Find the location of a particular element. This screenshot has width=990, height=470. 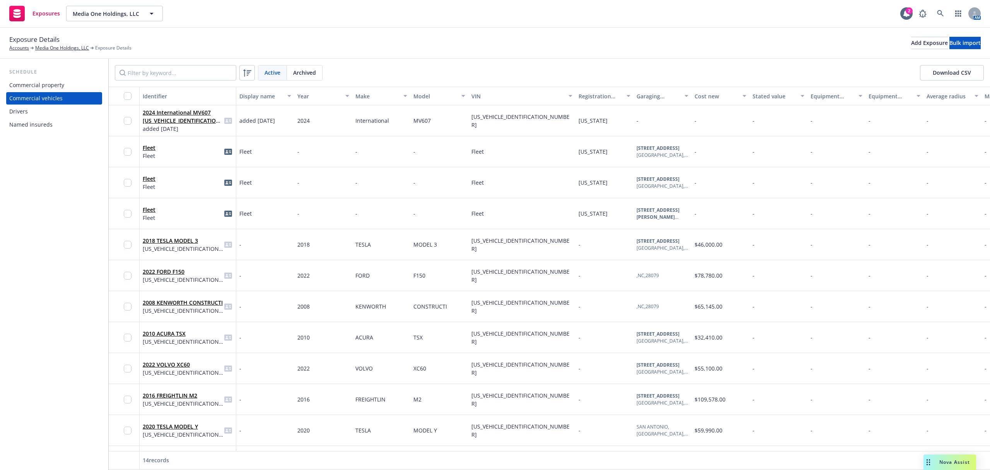

span: 2018 is located at coordinates (304, 244).